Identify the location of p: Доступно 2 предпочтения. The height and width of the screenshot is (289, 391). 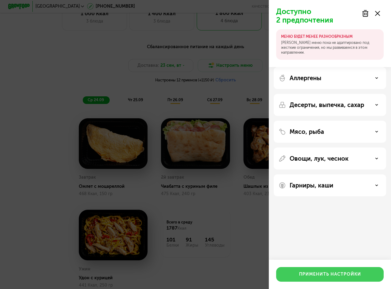
(317, 16).